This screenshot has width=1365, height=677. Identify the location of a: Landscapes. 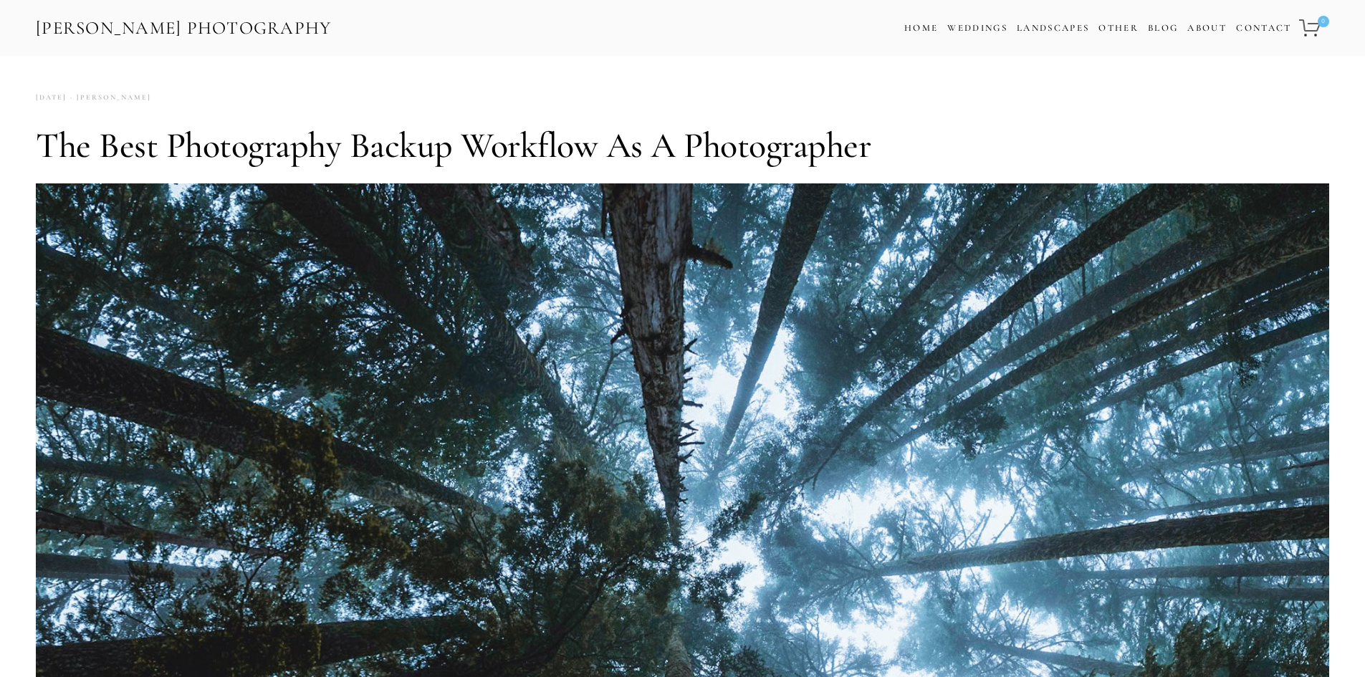
(1052, 28).